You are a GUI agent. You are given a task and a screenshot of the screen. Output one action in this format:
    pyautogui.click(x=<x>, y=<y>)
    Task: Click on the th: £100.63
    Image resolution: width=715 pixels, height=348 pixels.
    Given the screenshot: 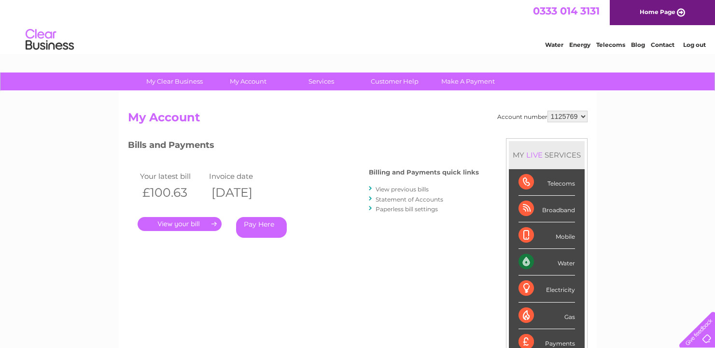 What is the action you would take?
    pyautogui.click(x=172, y=192)
    